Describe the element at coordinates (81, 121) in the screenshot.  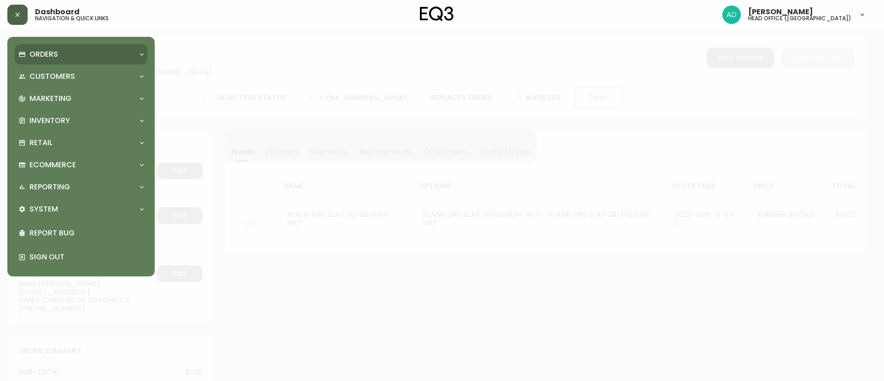
I see `div: Inventory` at that location.